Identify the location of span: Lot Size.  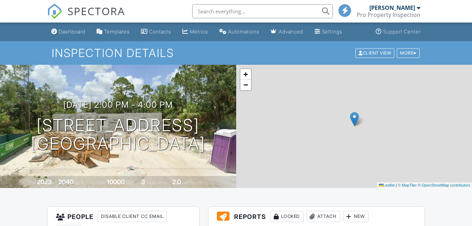
(98, 182).